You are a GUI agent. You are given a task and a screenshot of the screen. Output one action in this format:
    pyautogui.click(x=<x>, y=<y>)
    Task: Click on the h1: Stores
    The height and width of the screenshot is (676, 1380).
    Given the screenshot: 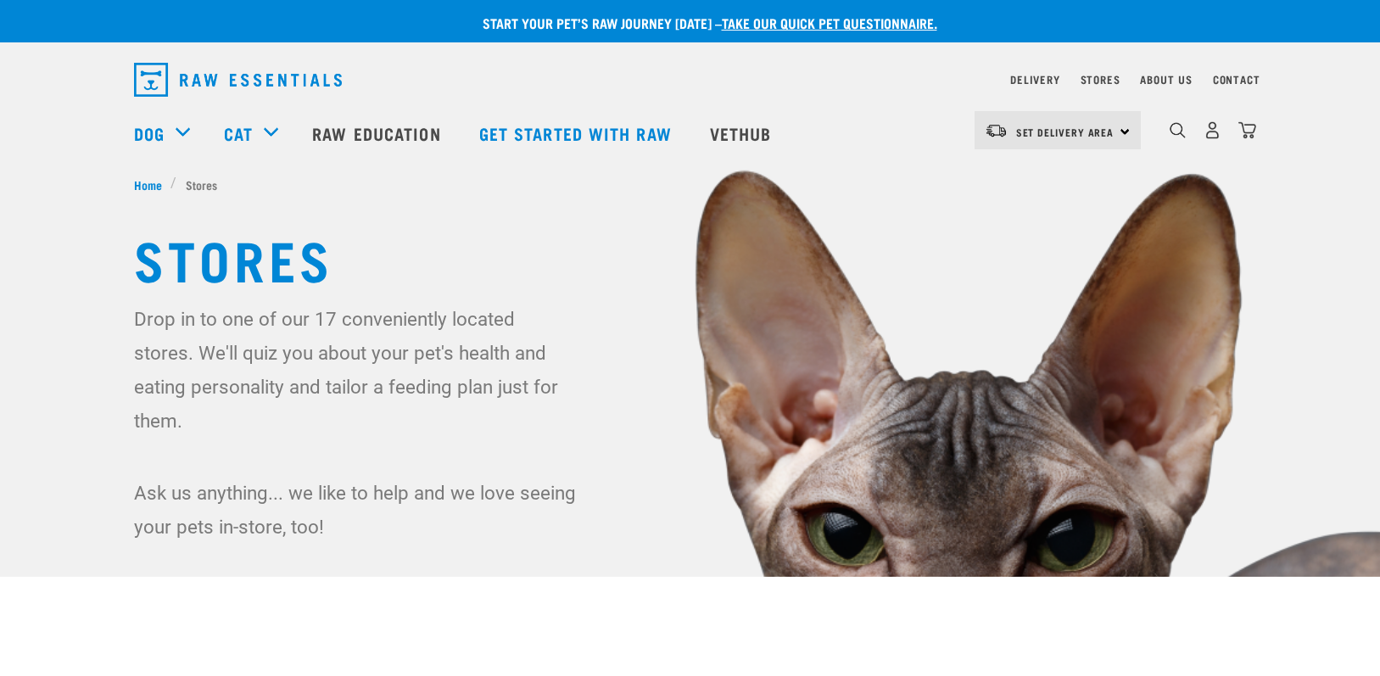 What is the action you would take?
    pyautogui.click(x=690, y=258)
    